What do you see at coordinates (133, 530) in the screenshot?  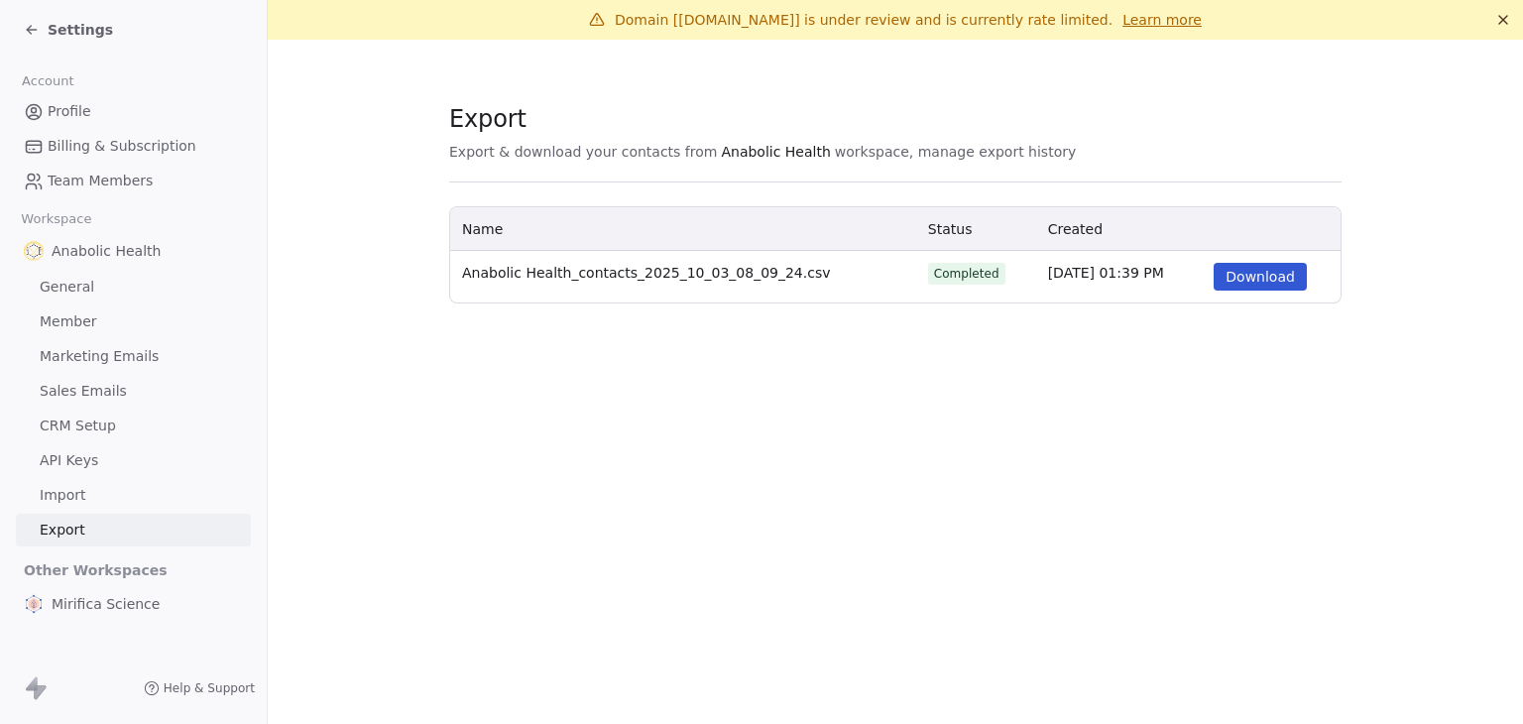 I see `a: Export` at bounding box center [133, 530].